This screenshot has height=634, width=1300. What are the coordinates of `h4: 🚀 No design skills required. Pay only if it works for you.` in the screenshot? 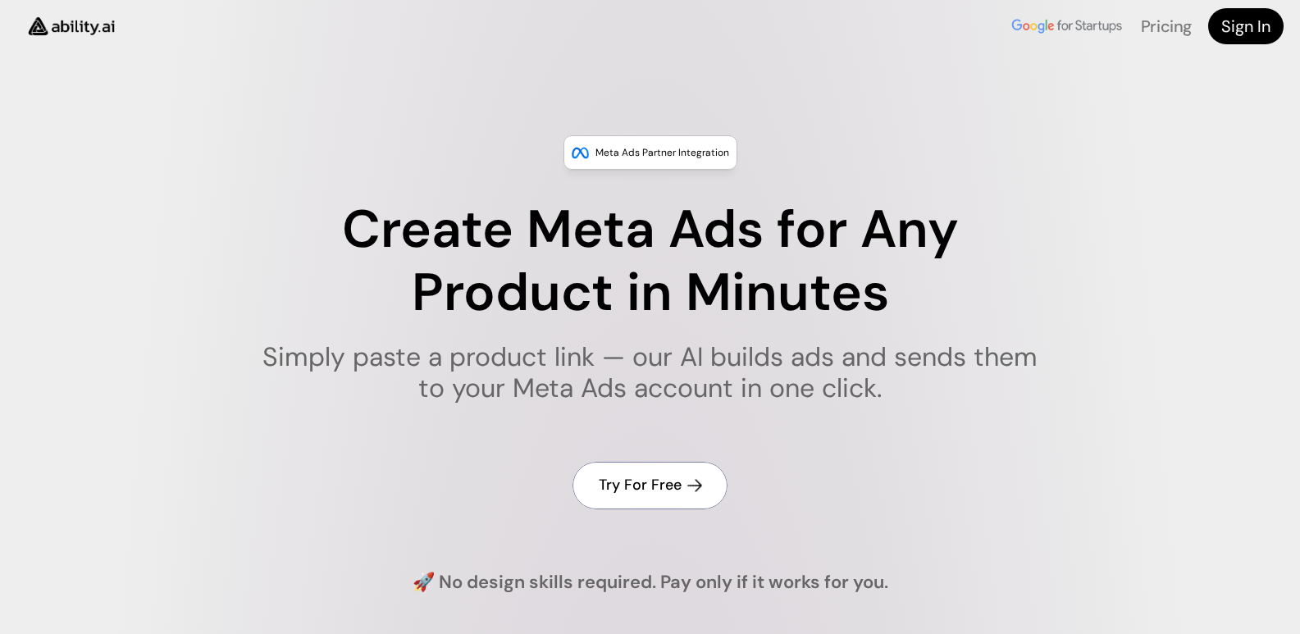 It's located at (650, 582).